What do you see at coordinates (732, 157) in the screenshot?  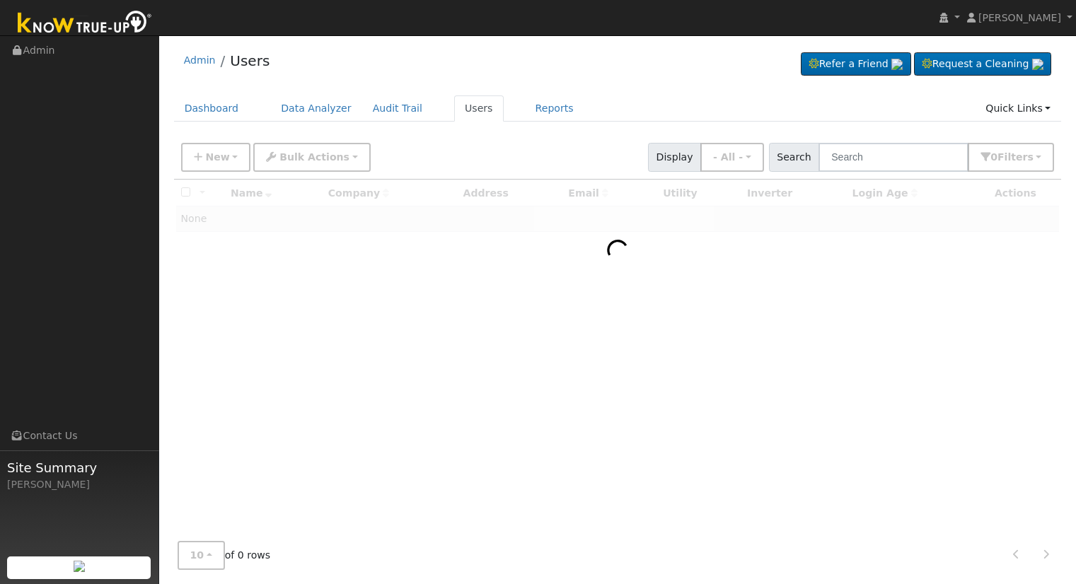 I see `button: - All -` at bounding box center [732, 157].